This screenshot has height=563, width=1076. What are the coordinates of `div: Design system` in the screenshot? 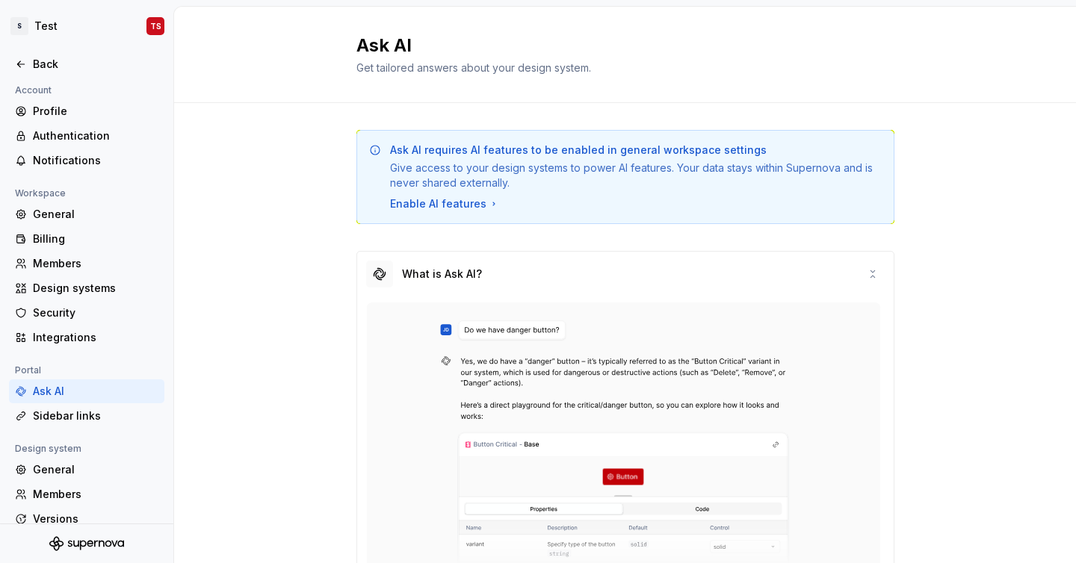 It's located at (48, 449).